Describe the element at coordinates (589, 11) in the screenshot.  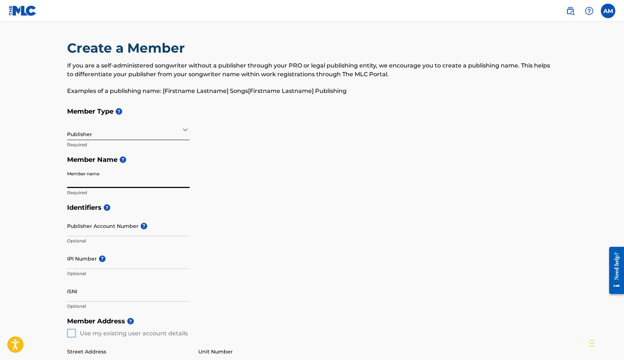
I see `img: help` at that location.